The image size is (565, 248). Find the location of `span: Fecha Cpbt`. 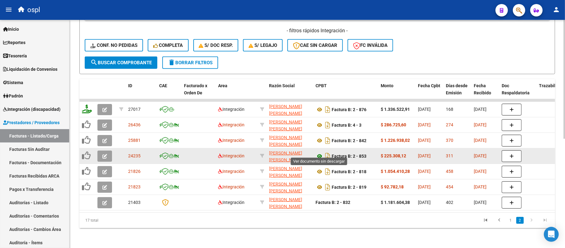

span: Fecha Cpbt is located at coordinates (429, 86).